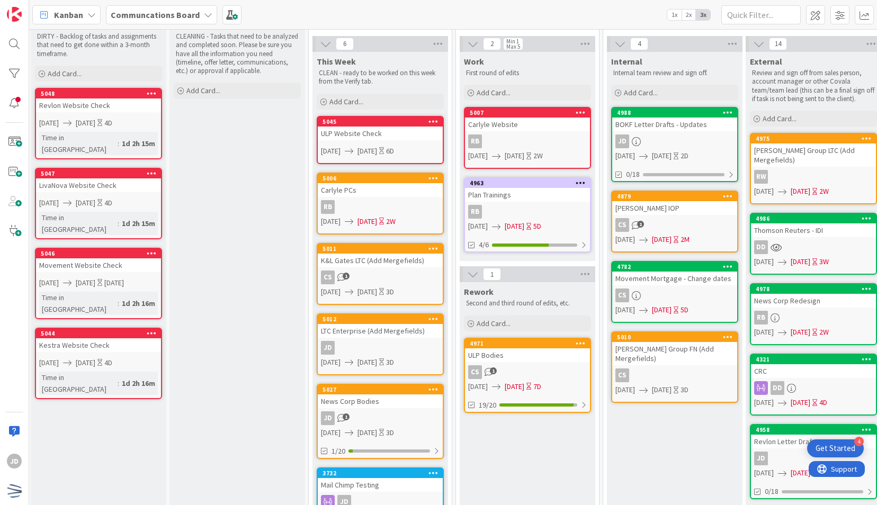 The image size is (877, 505). Describe the element at coordinates (98, 185) in the screenshot. I see `div: LivaNova Website Check` at that location.